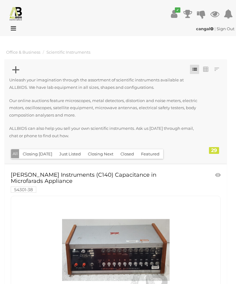 This screenshot has width=236, height=284. What do you see at coordinates (105, 108) in the screenshot?
I see `p: Our online auctions feature microscopes, metal detectors, distortion and noise meters, electric m...` at bounding box center [105, 108].